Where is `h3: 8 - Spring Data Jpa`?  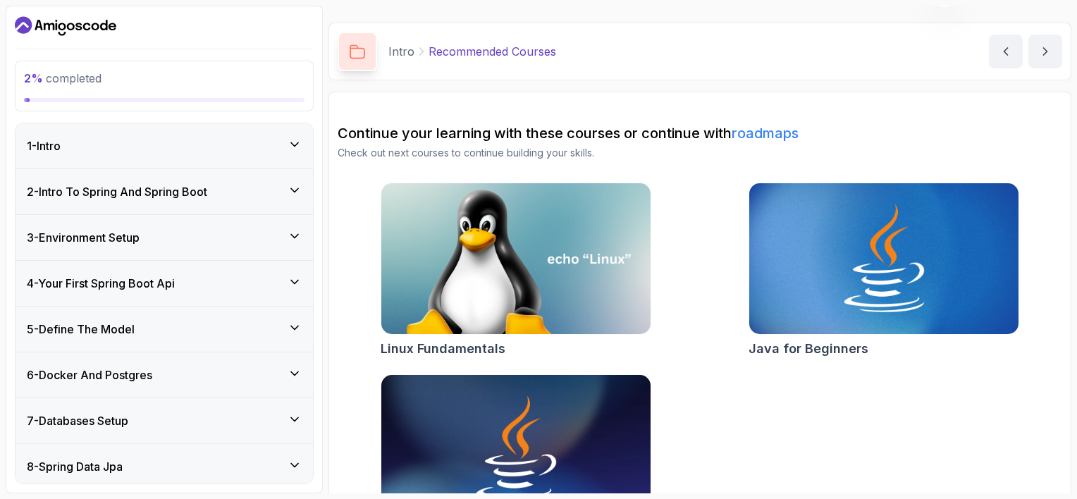
h3: 8 - Spring Data Jpa is located at coordinates (75, 466).